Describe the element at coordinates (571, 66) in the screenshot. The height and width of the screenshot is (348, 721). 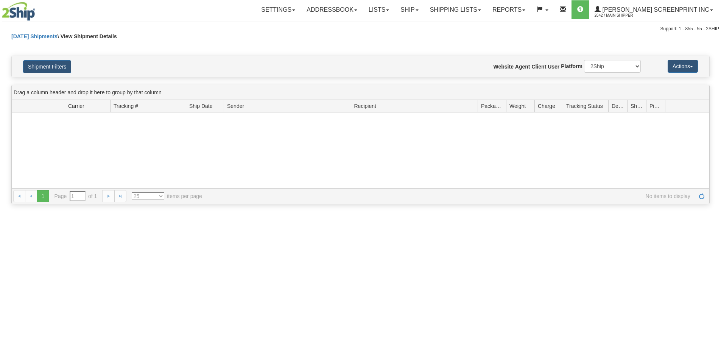
I see `label: Platform` at that location.